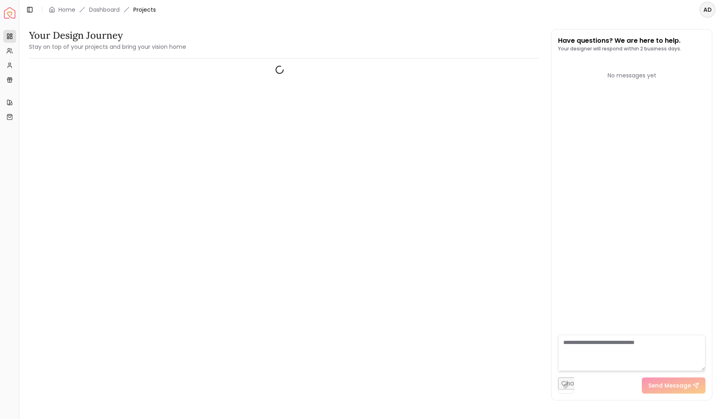 The height and width of the screenshot is (419, 722). Describe the element at coordinates (620, 49) in the screenshot. I see `p: Your designer will respond within 2 business days.` at that location.